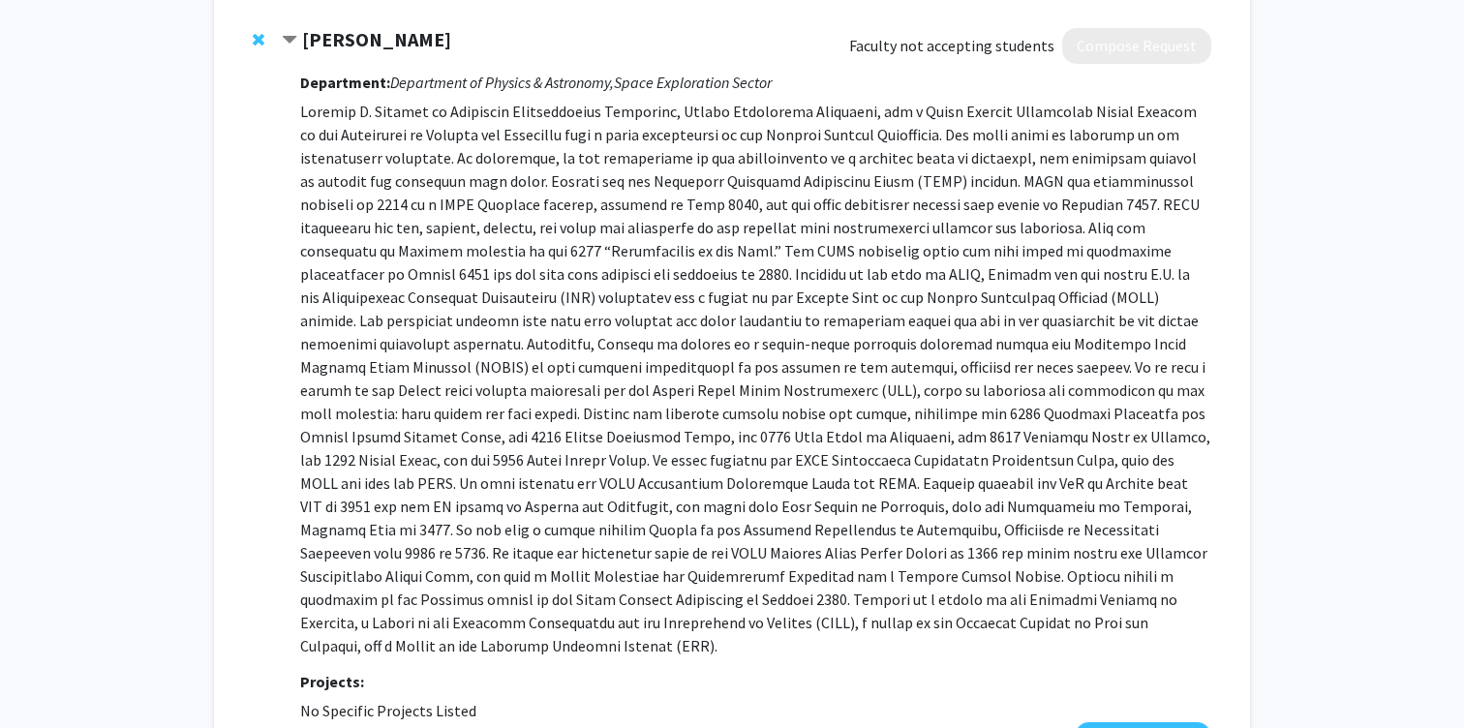 The image size is (1464, 728). I want to click on span: Faculty not accepting students, so click(952, 46).